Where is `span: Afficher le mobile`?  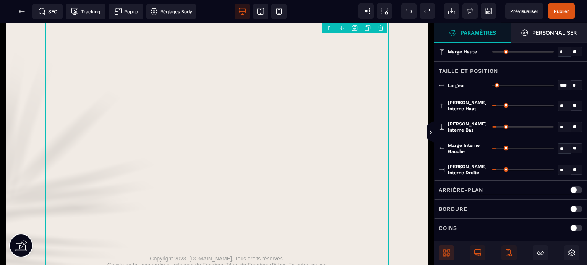 span: Afficher le mobile is located at coordinates (509, 253).